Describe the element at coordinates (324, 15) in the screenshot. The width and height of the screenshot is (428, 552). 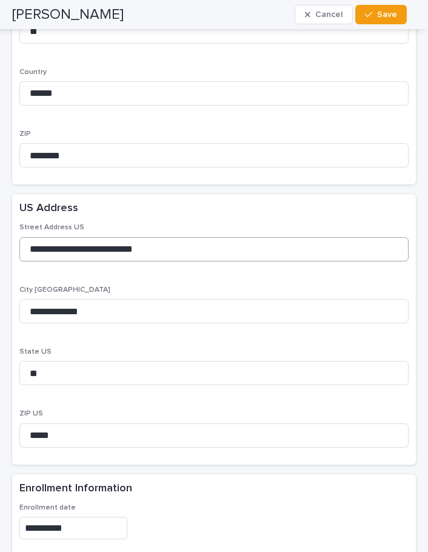
I see `button: Cancel` at that location.